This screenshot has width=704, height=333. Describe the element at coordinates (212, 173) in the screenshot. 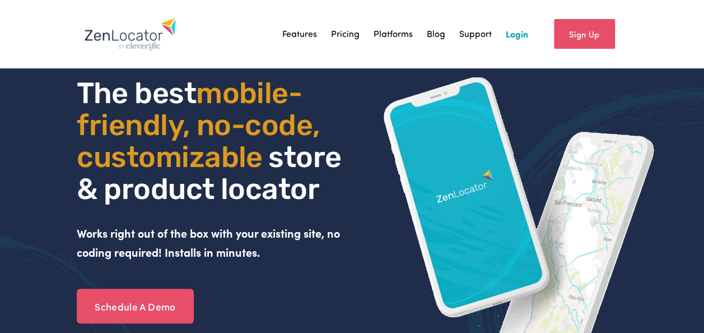

I see `span: store & product locator` at that location.